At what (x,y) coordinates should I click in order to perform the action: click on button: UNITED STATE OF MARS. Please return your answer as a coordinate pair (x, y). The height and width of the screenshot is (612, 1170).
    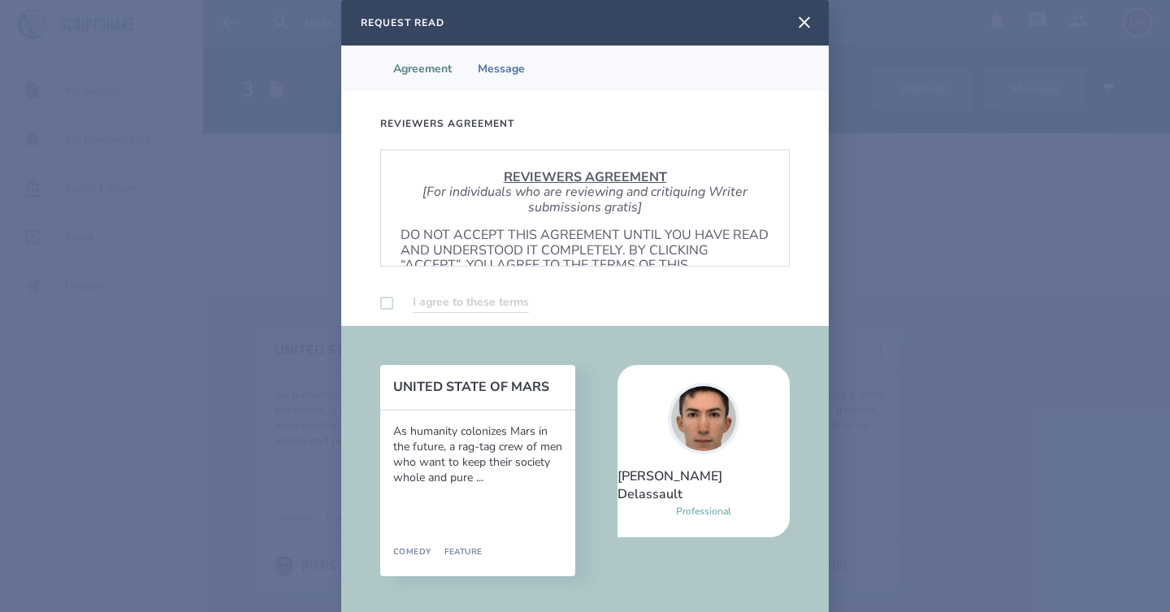
    Looking at the image, I should click on (484, 387).